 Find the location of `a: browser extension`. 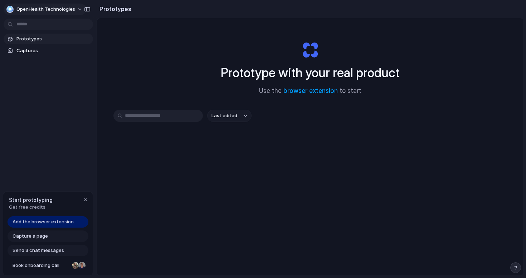

a: browser extension is located at coordinates (310, 91).